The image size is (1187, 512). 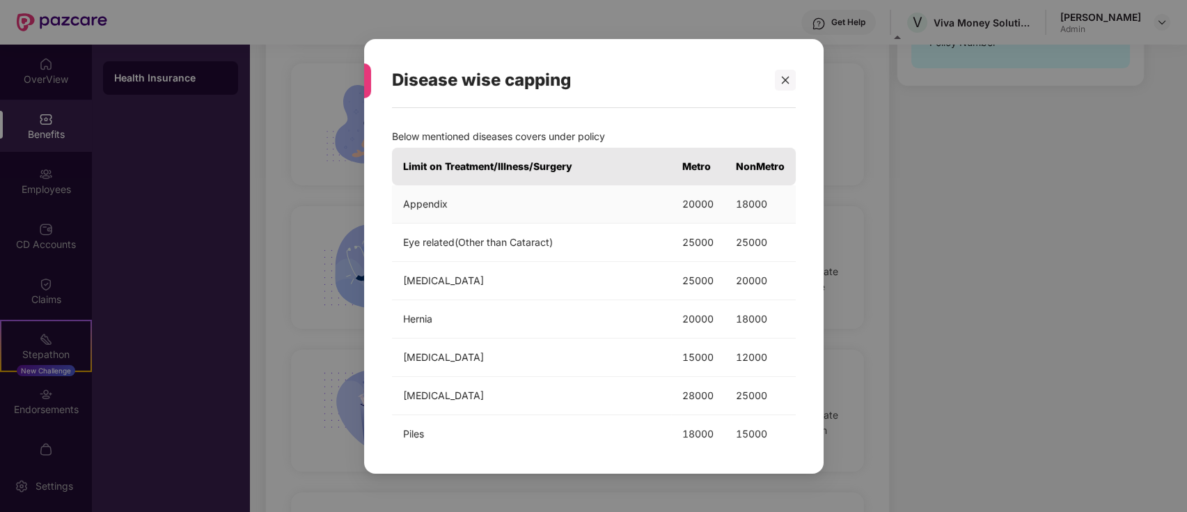 I want to click on span: close, so click(x=785, y=79).